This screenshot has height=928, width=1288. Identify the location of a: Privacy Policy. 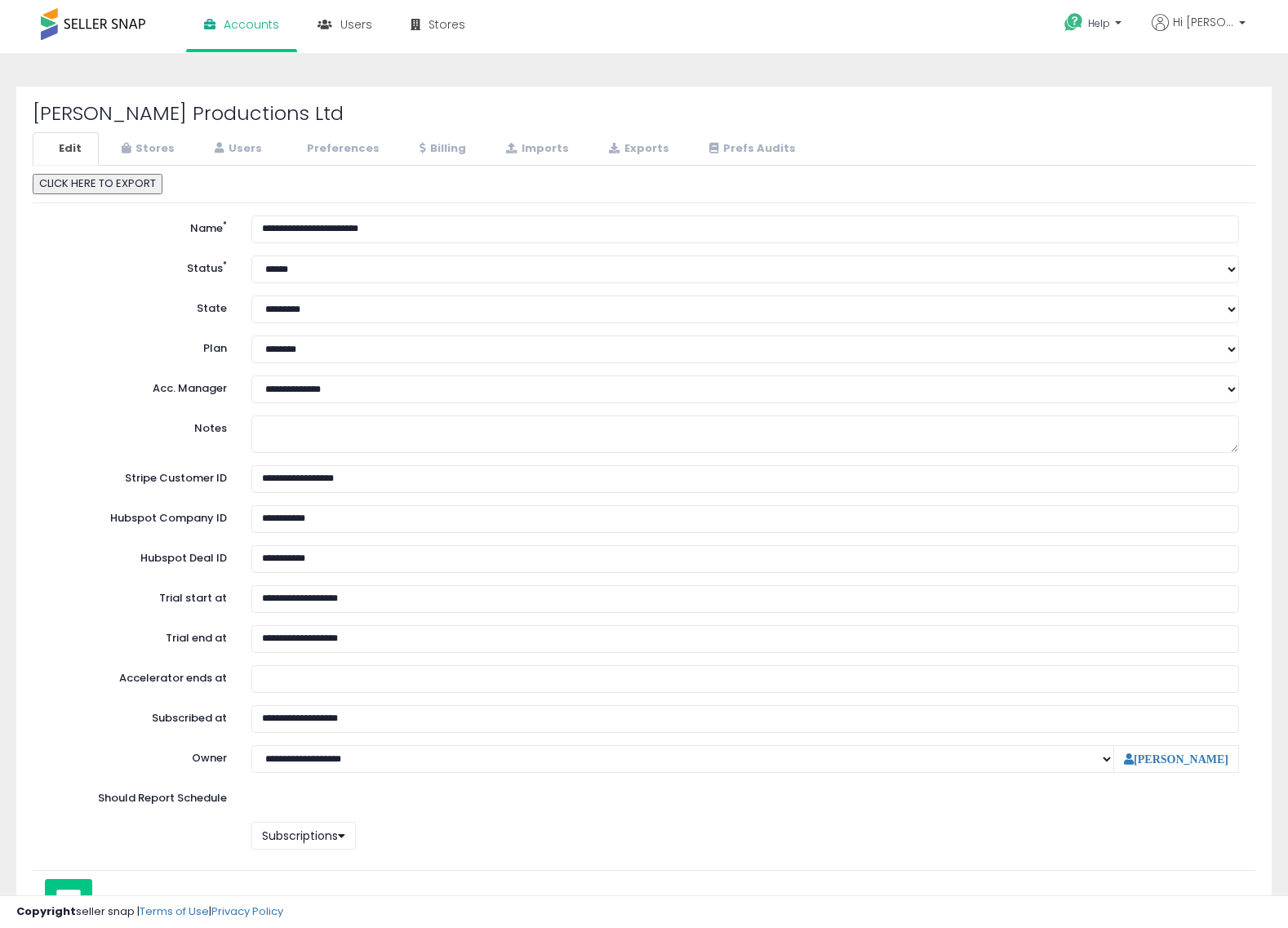
(247, 911).